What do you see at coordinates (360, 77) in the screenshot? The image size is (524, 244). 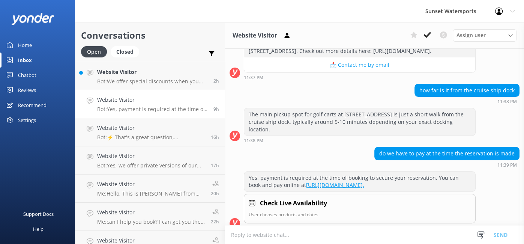 I see `div: Sep 21 2025 10:37pm (UTC -05:00) America/Cancun` at bounding box center [360, 77].